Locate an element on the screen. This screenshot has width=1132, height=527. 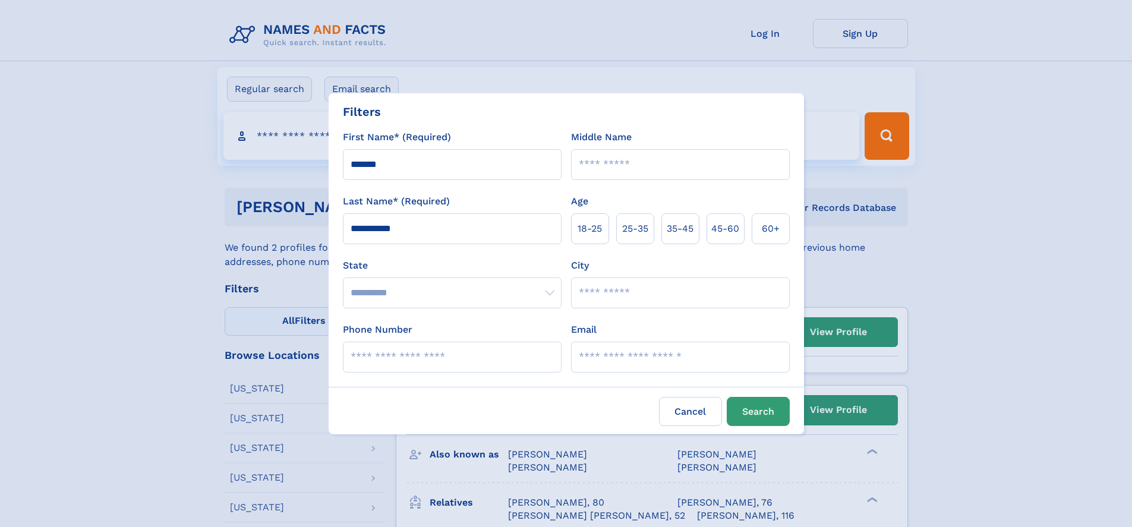
label: Cancel is located at coordinates (691, 411).